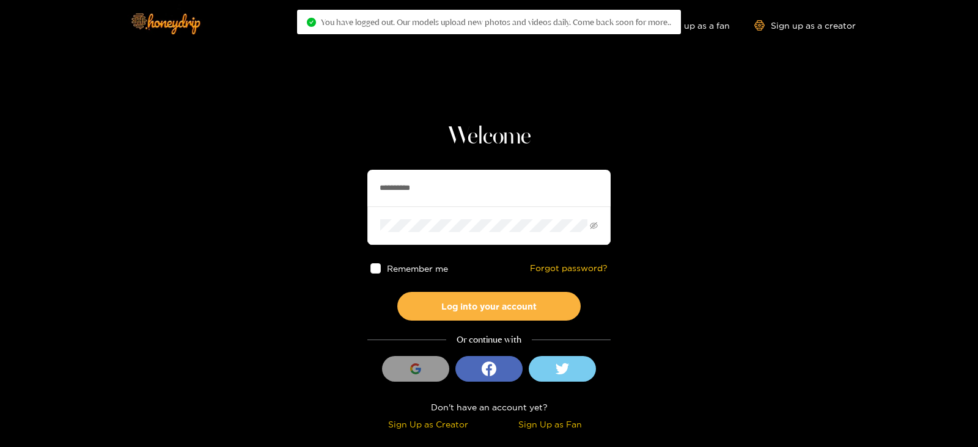 Image resolution: width=978 pixels, height=447 pixels. What do you see at coordinates (489, 340) in the screenshot?
I see `div: Or continue with` at bounding box center [489, 340].